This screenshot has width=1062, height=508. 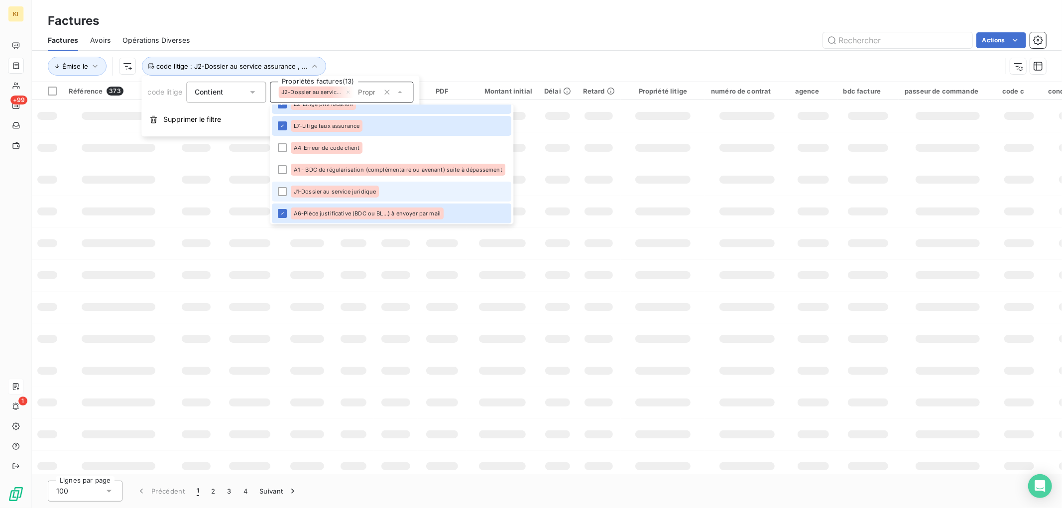 What do you see at coordinates (327, 148) in the screenshot?
I see `span: A4-Erreur de code client` at bounding box center [327, 148].